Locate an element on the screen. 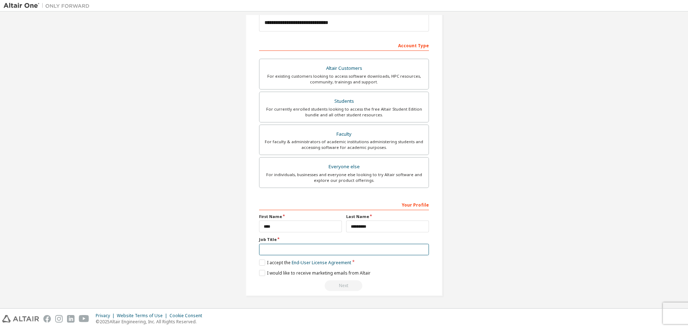 The image size is (688, 329). label: I would like to receive marketing emails from Altair is located at coordinates (314, 273).